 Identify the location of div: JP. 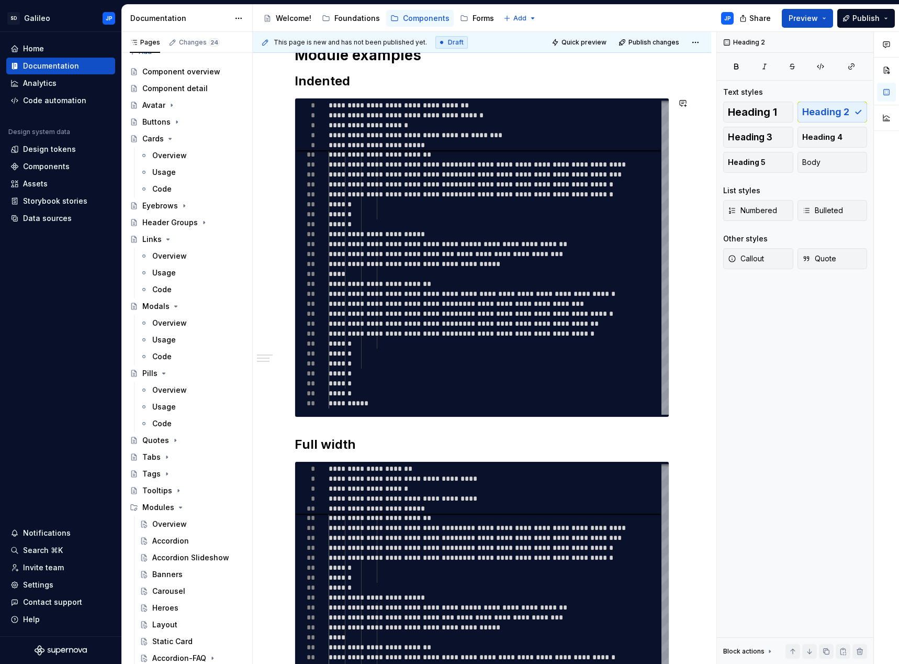
(109, 18).